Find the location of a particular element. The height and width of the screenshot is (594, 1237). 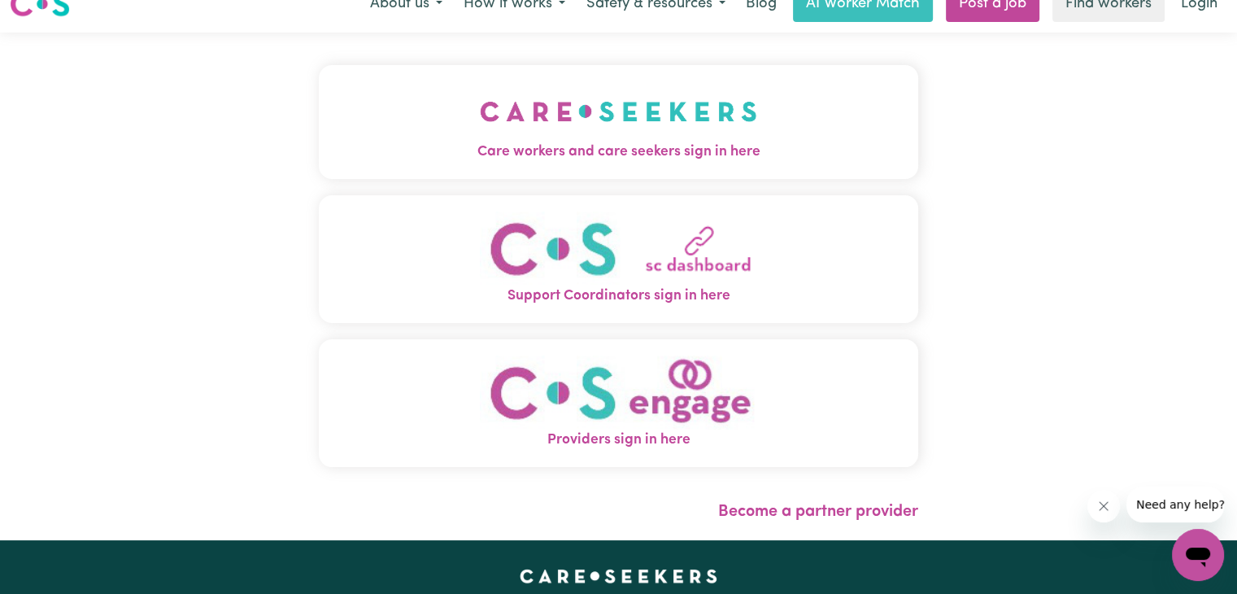

span: Providers sign in here is located at coordinates (618, 440).